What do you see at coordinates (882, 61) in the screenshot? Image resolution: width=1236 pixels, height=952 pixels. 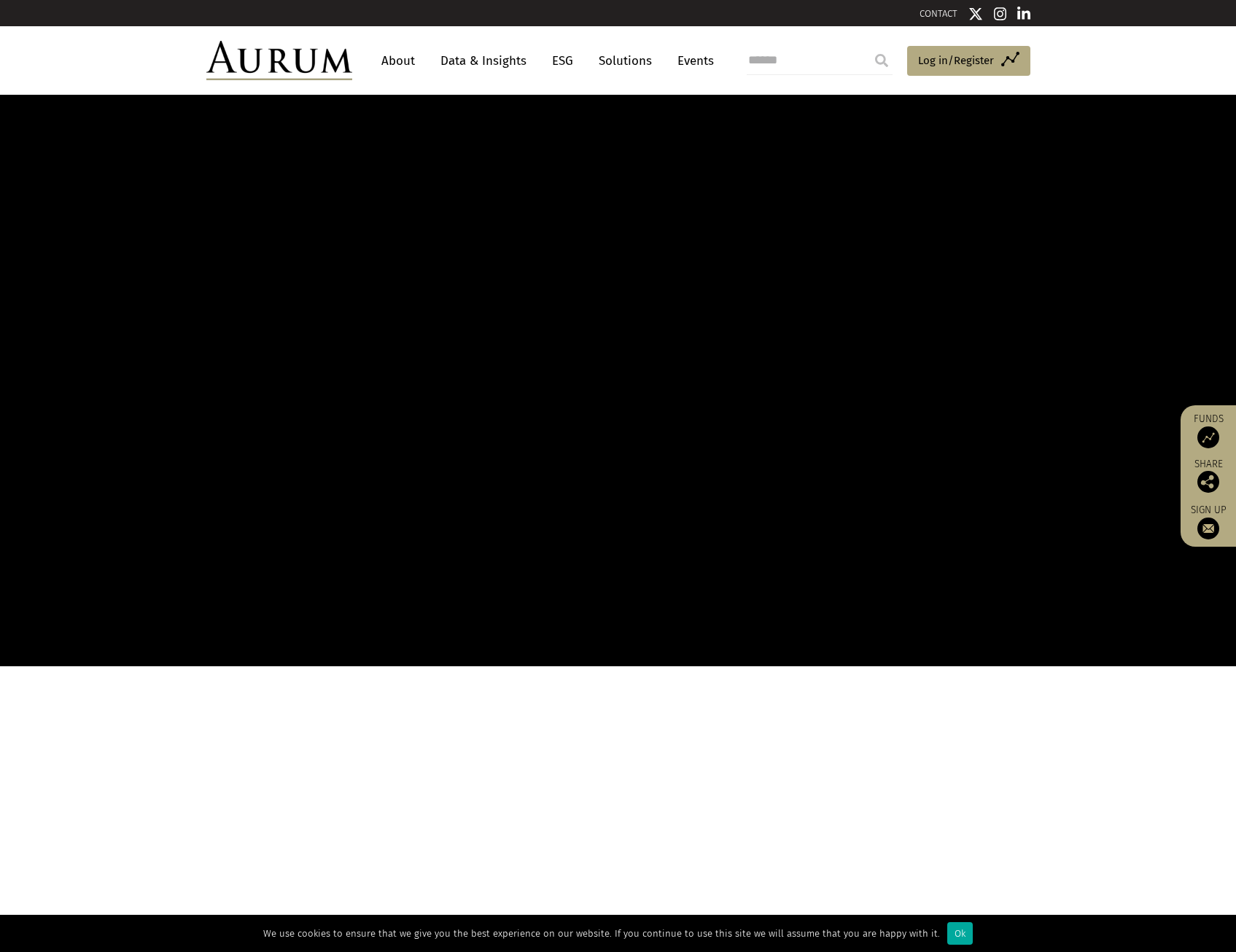 I see `input: Submit` at bounding box center [882, 61].